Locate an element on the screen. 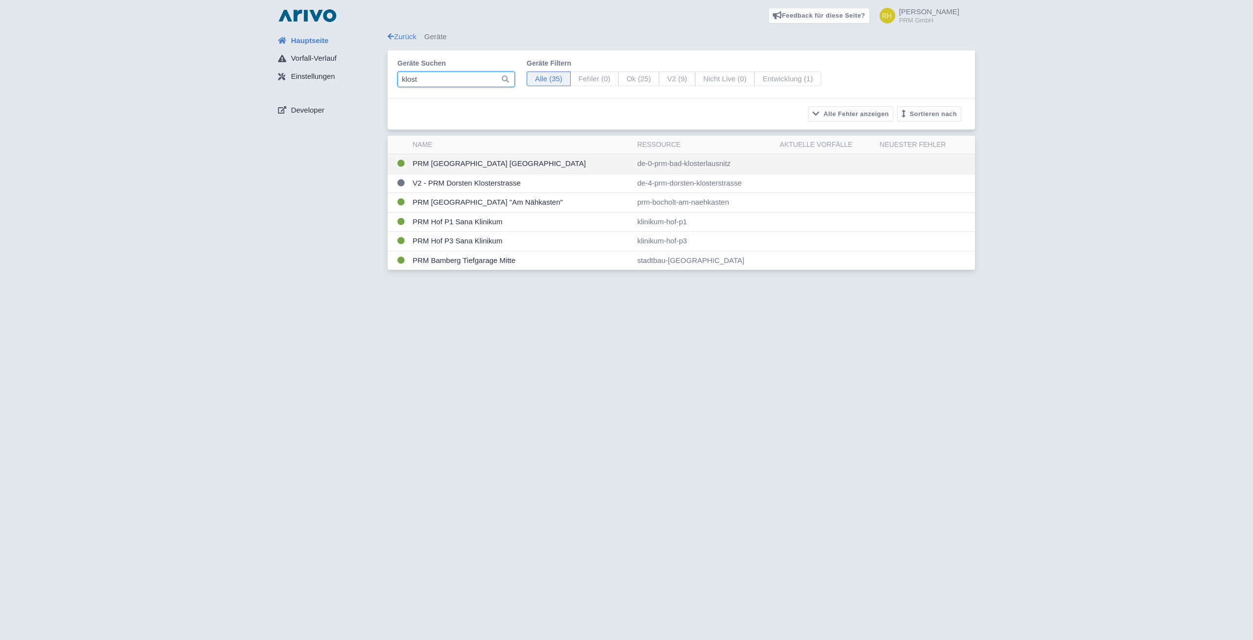 This screenshot has width=1253, height=640. span: Entwicklung (1) is located at coordinates (788, 79).